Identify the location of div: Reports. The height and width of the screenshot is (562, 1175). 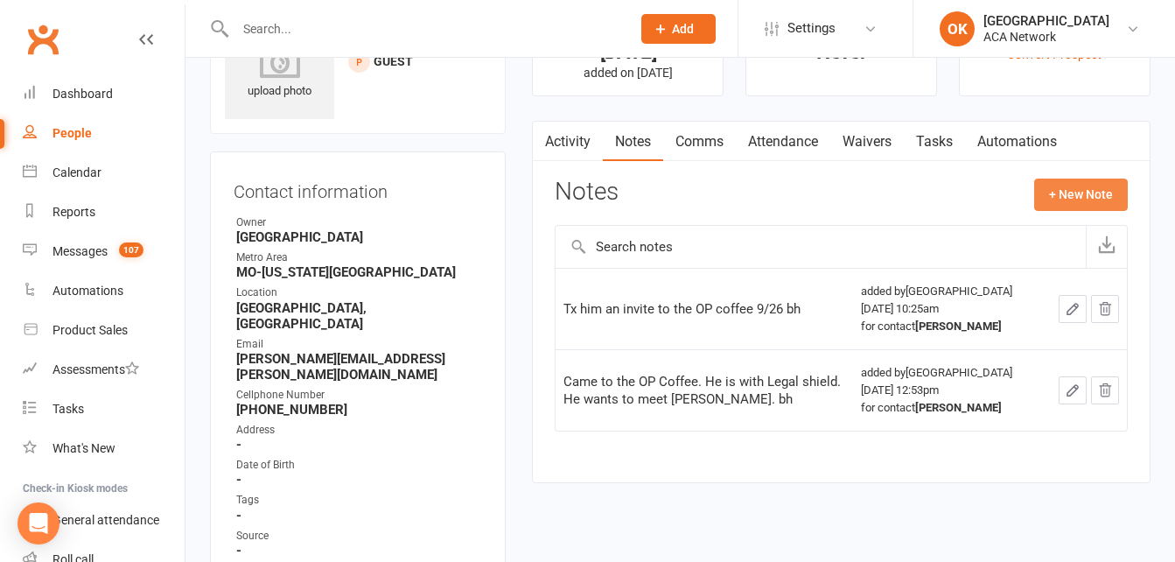
(73, 212).